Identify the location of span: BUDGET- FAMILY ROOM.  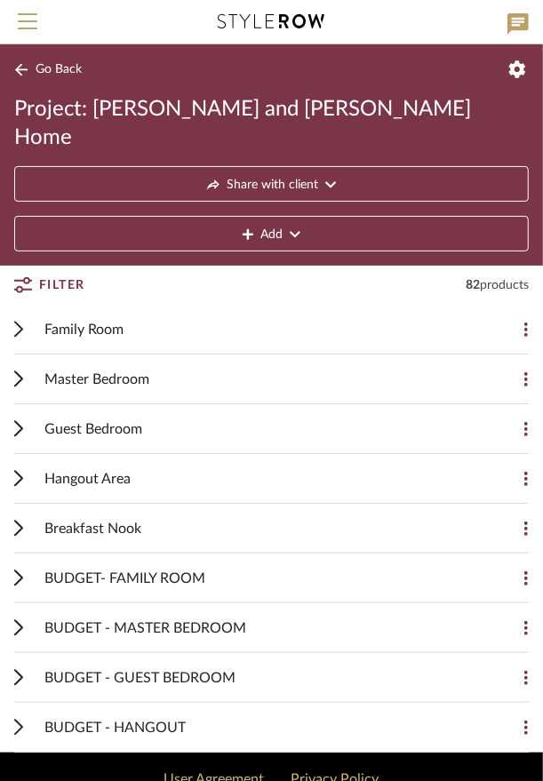
(124, 578).